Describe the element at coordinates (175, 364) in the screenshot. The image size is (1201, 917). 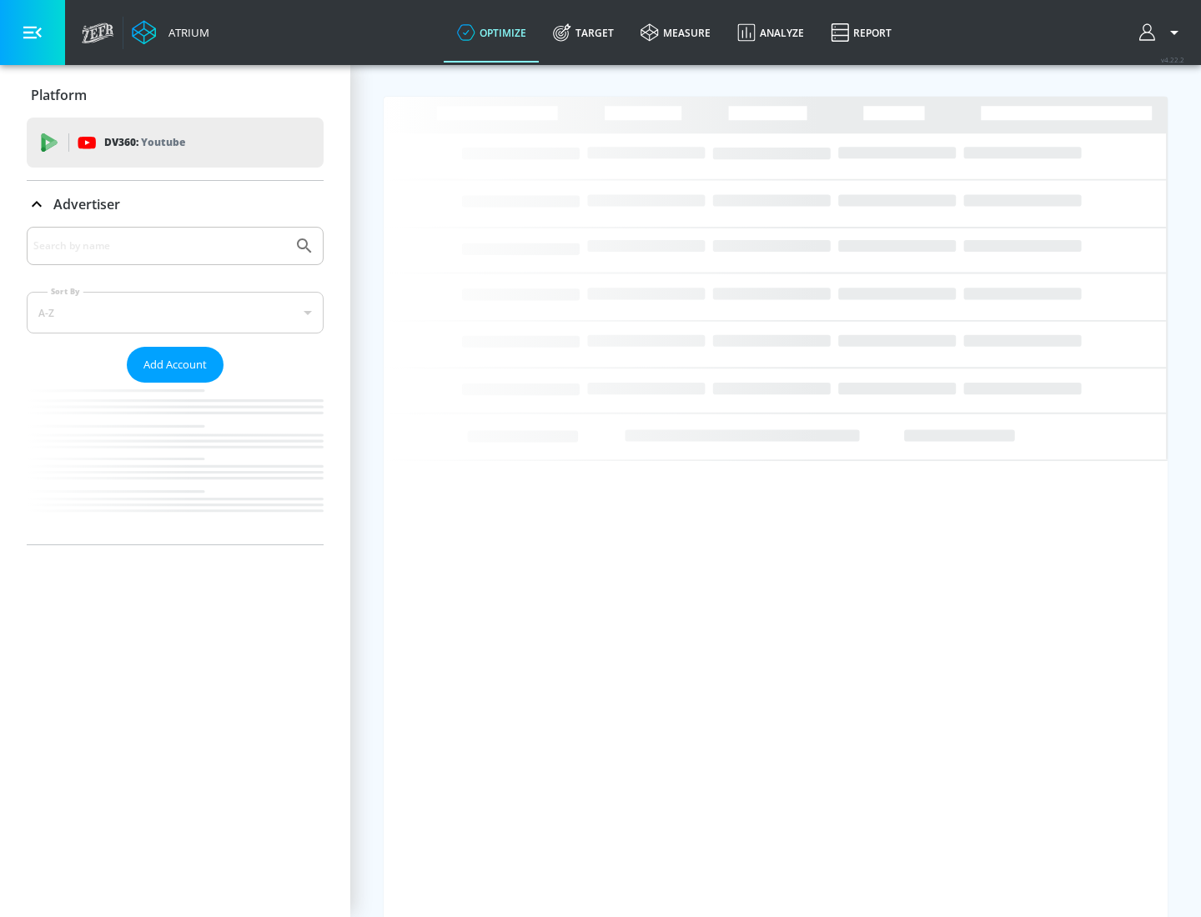
I see `button: Add Account` at that location.